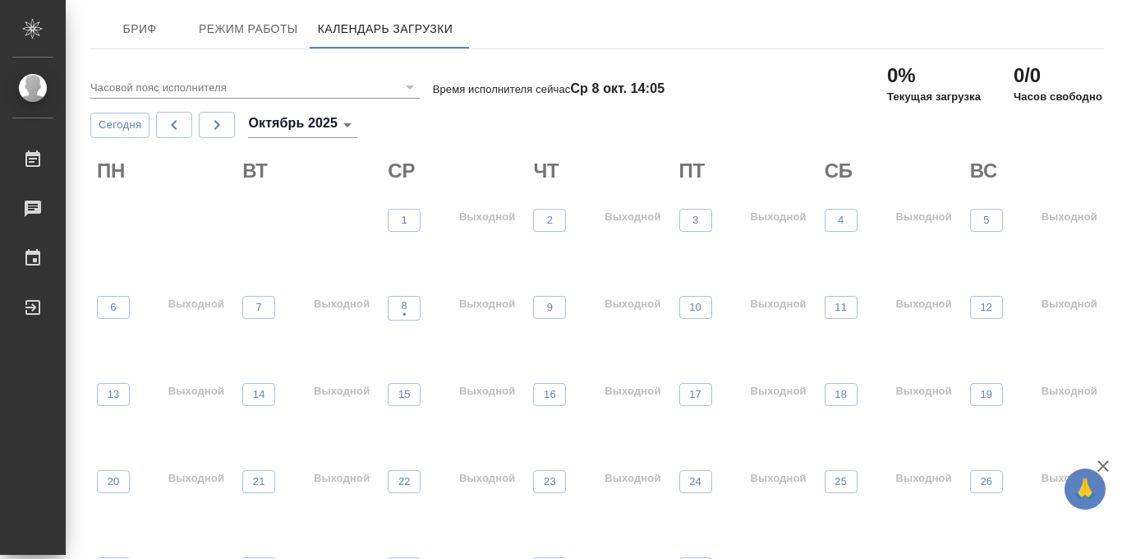 Image resolution: width=1122 pixels, height=559 pixels. I want to click on button: 7, so click(259, 307).